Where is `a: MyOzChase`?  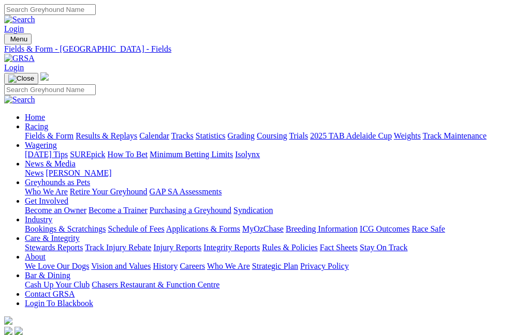 a: MyOzChase is located at coordinates (263, 229).